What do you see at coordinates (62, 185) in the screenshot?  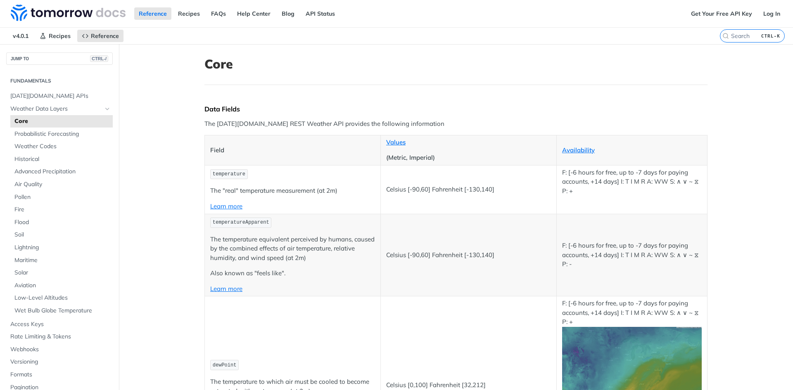 I see `span: Air Quality` at bounding box center [62, 185].